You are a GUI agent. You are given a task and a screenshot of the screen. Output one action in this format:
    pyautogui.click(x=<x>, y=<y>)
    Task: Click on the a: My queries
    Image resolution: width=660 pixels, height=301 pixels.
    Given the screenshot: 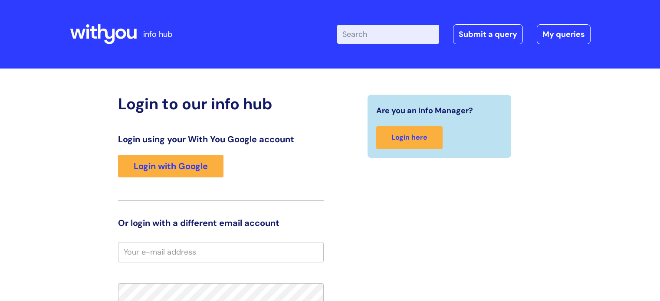 What is the action you would take?
    pyautogui.click(x=564, y=34)
    